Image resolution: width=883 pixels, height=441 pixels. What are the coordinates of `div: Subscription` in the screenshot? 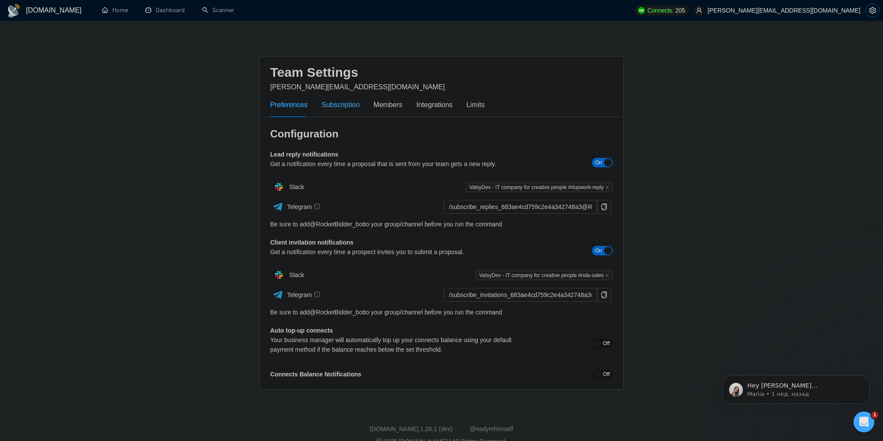 It's located at (340, 104).